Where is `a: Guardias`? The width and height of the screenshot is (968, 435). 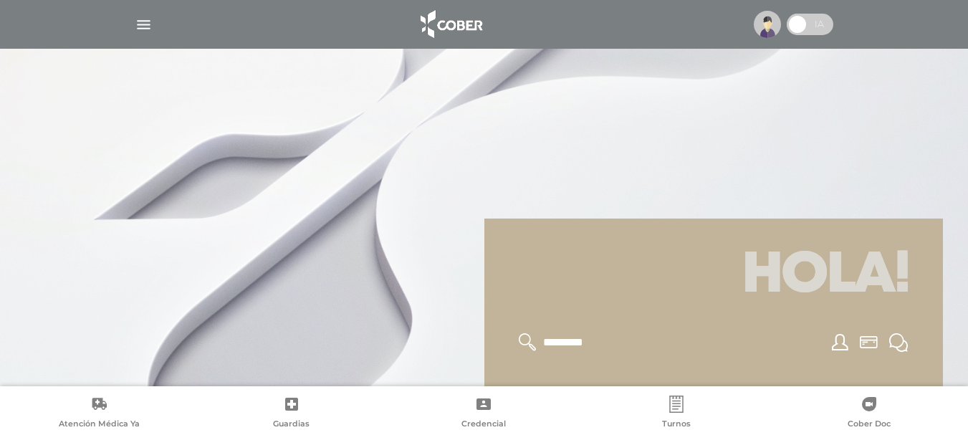 a: Guardias is located at coordinates (292, 413).